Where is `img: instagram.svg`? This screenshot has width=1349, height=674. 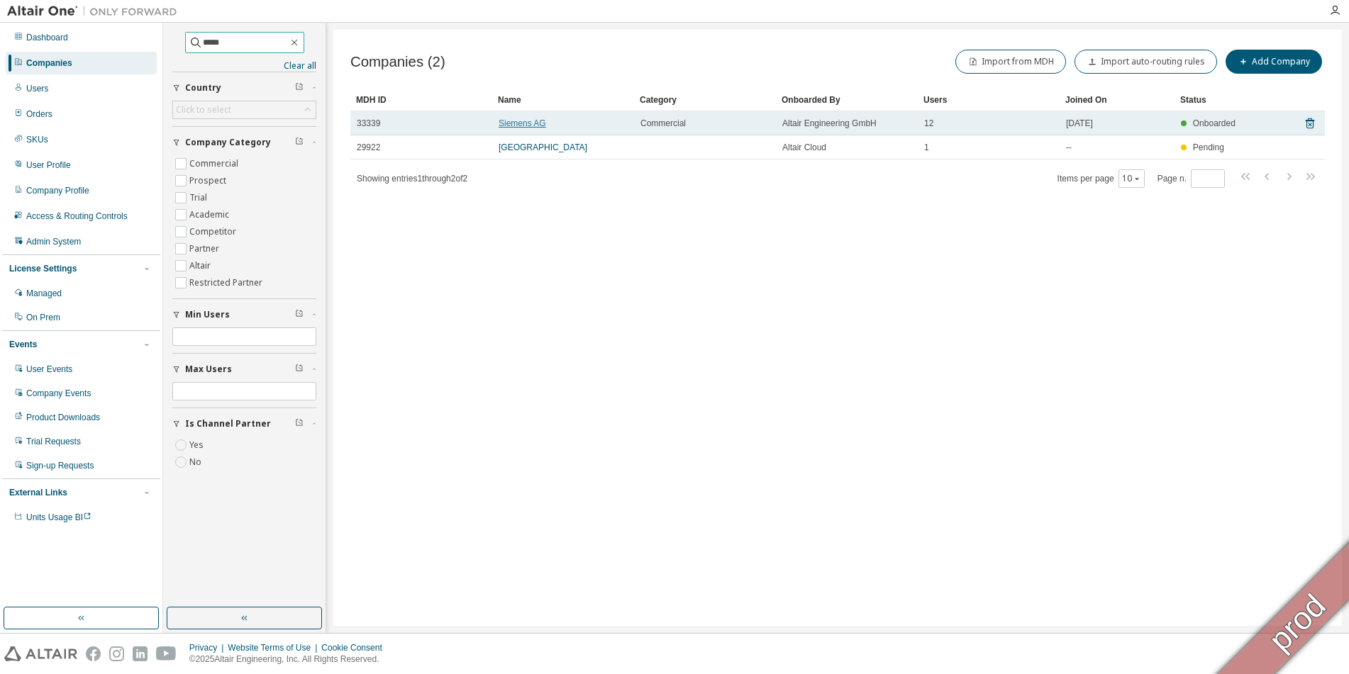
img: instagram.svg is located at coordinates (116, 654).